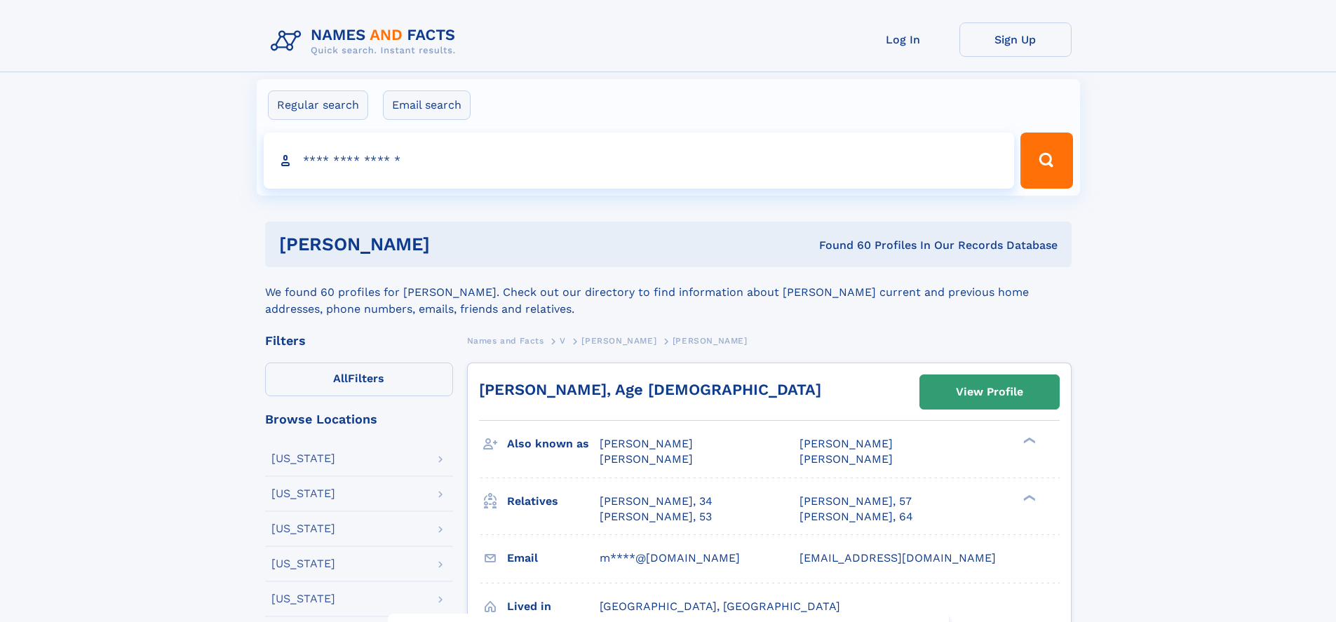  I want to click on label: Regular search, so click(318, 105).